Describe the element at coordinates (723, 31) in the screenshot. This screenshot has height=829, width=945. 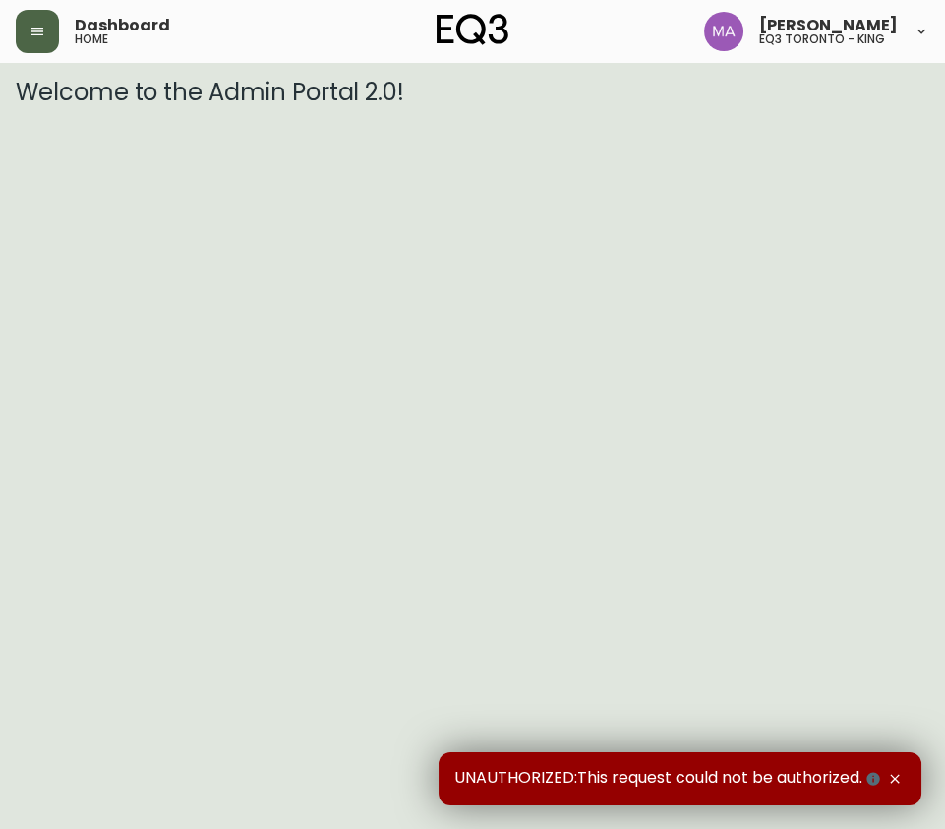
I see `img: 4f0989f25cbf85e7eb2537583095d61e` at that location.